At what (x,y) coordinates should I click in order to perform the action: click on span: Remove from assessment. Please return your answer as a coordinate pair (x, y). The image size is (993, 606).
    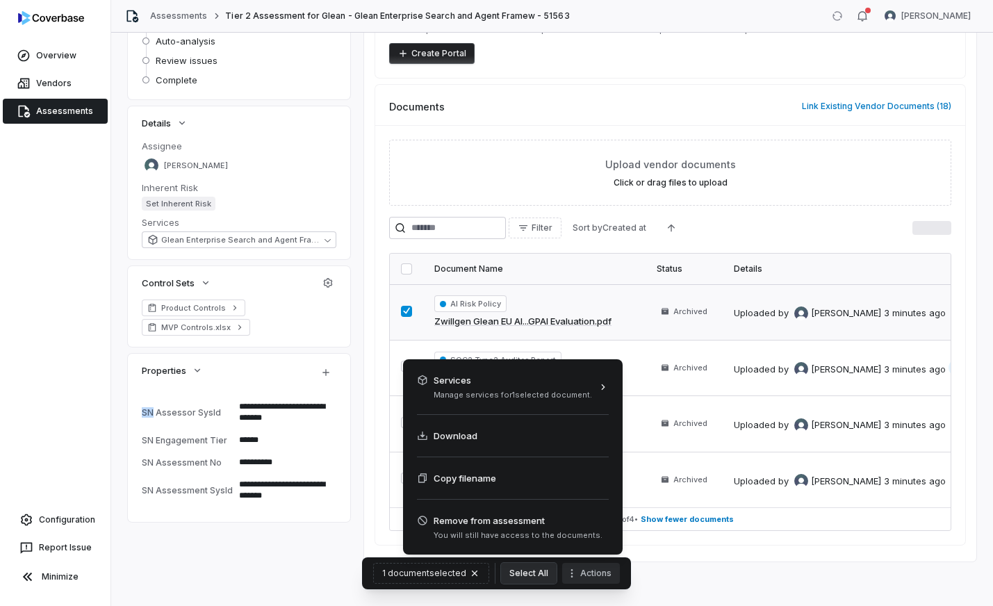
    Looking at the image, I should click on (518, 521).